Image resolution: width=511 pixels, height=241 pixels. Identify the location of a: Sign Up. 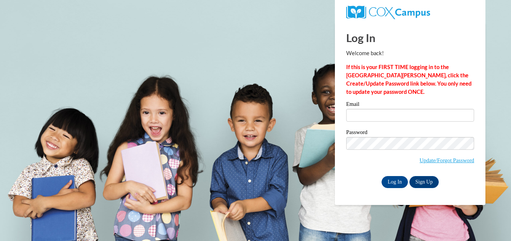
(424, 182).